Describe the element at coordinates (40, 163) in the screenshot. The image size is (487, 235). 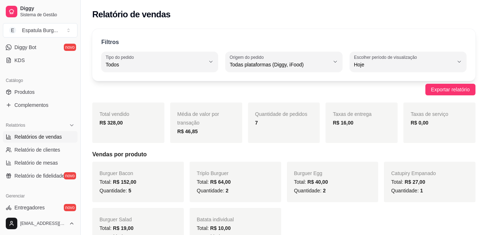
I see `a: Relatório de mesas` at that location.